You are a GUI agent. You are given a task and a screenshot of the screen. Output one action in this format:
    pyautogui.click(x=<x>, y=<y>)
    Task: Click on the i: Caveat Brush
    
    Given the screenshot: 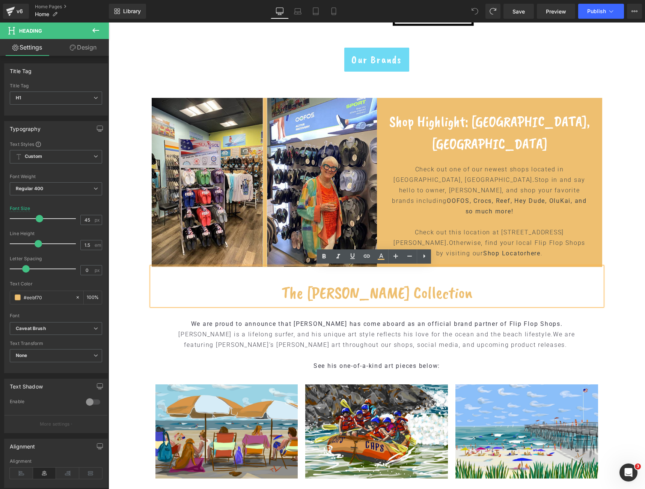 What is the action you would take?
    pyautogui.click(x=31, y=329)
    